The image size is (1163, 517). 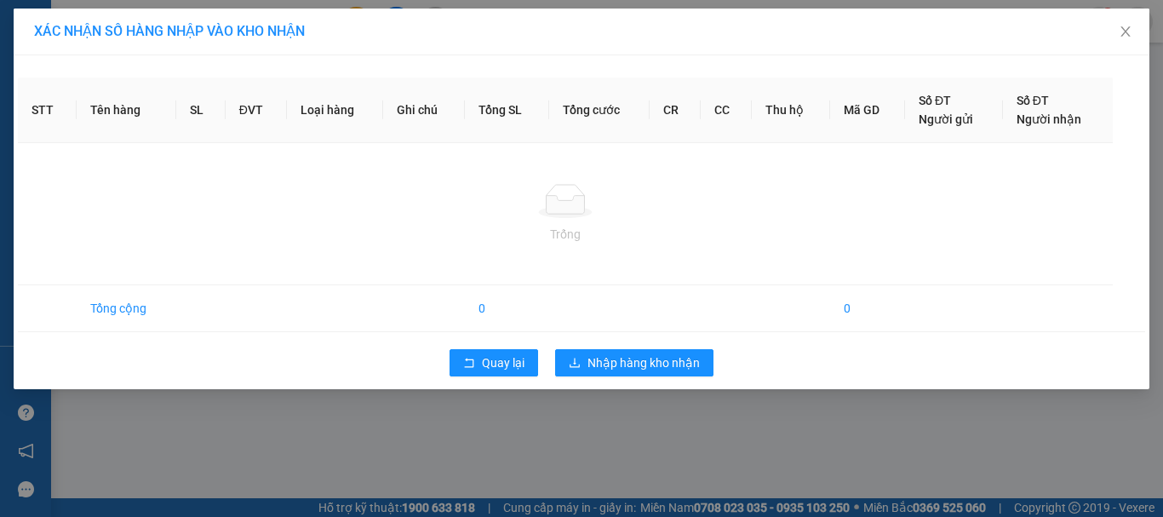 I want to click on th: SL, so click(x=200, y=110).